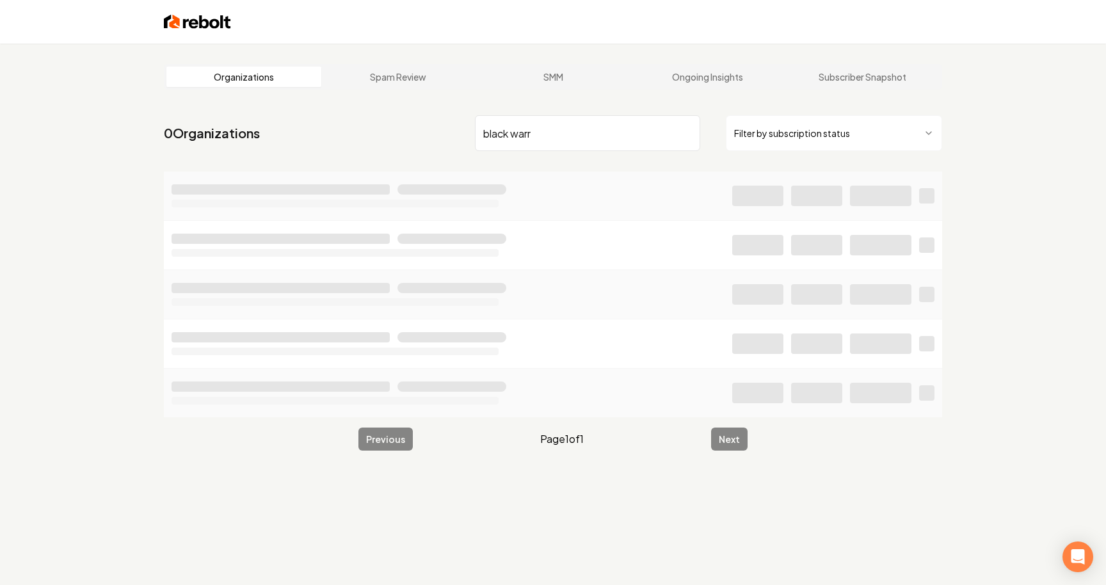 This screenshot has height=585, width=1106. Describe the element at coordinates (197, 22) in the screenshot. I see `img: Rebolt Logo` at that location.